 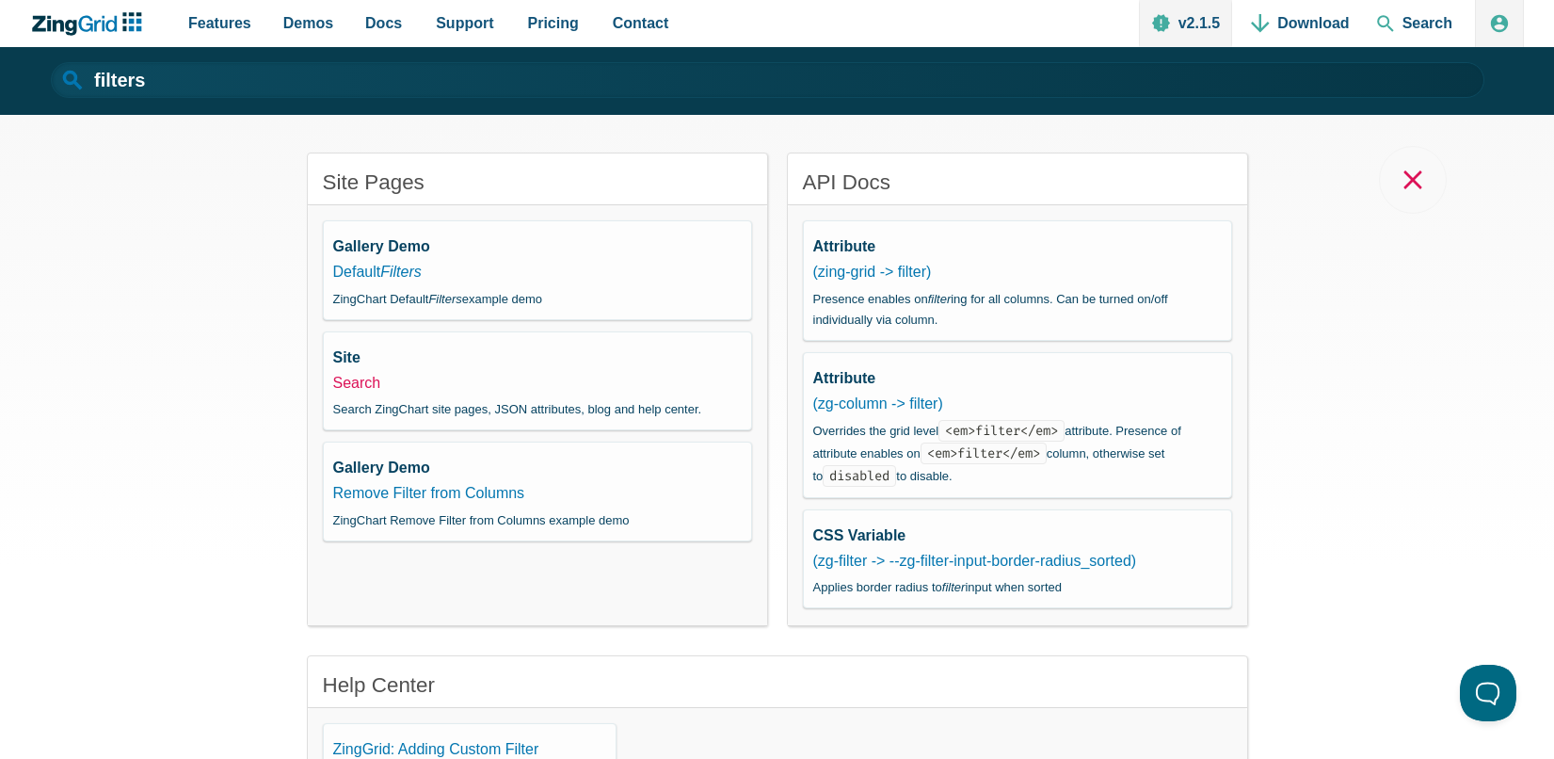 What do you see at coordinates (767, 80) in the screenshot?
I see `input: Search...` at bounding box center [767, 80].